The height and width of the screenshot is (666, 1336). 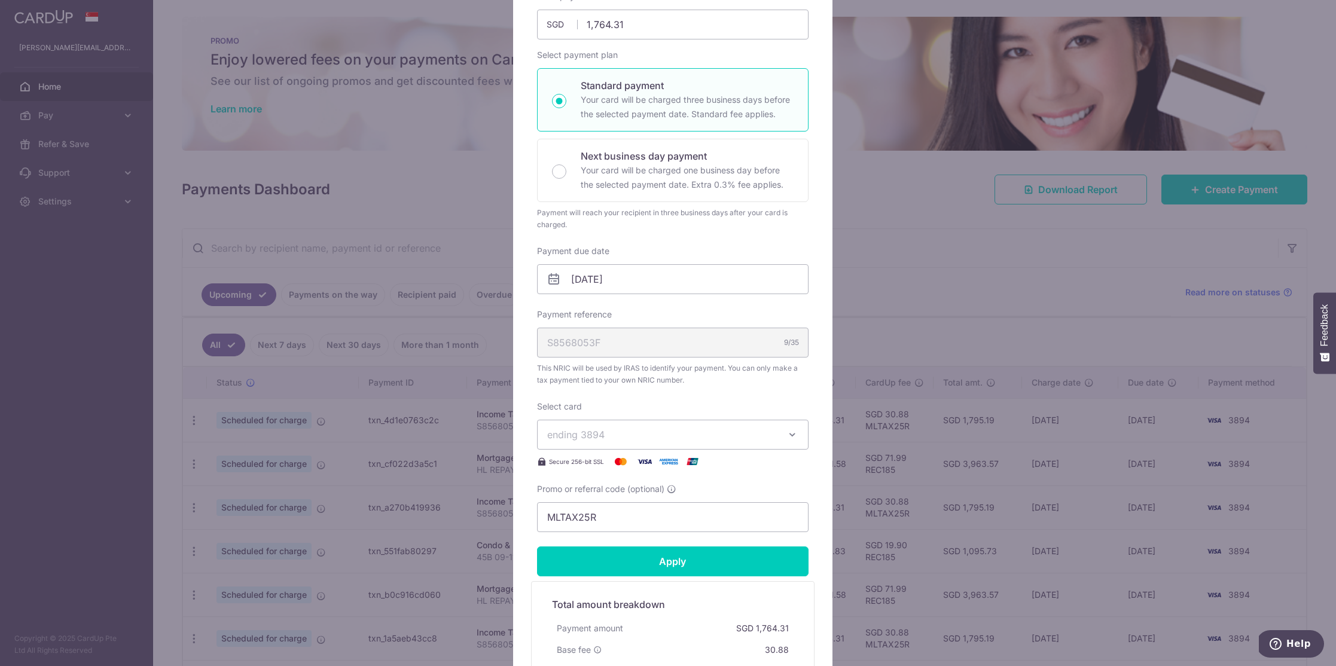 I want to click on label: Select payment plan, so click(x=577, y=55).